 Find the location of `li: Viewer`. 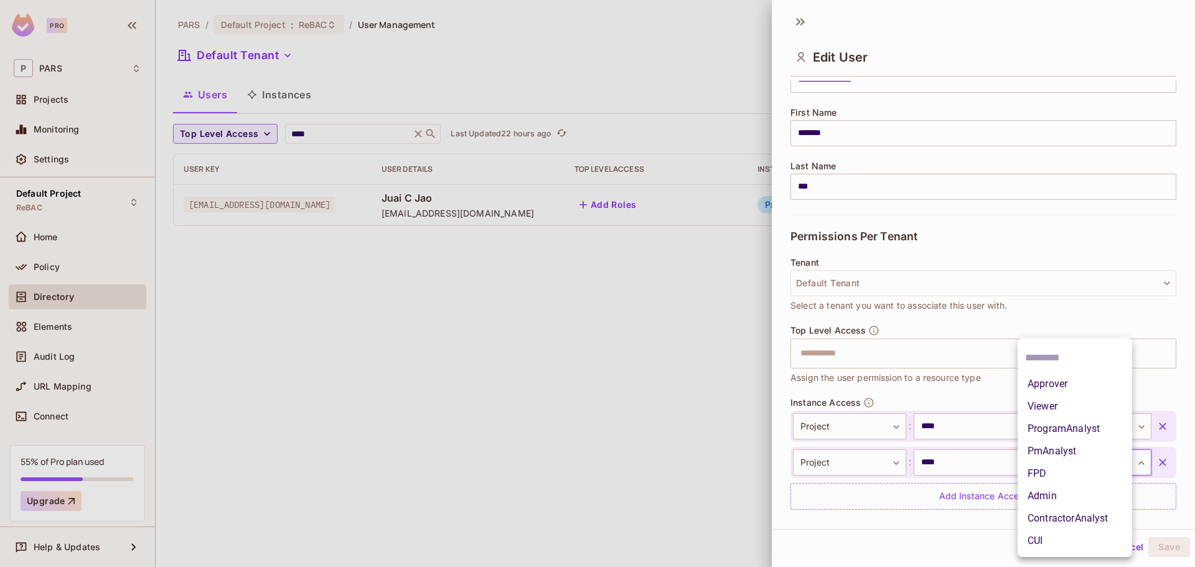

li: Viewer is located at coordinates (1075, 407).